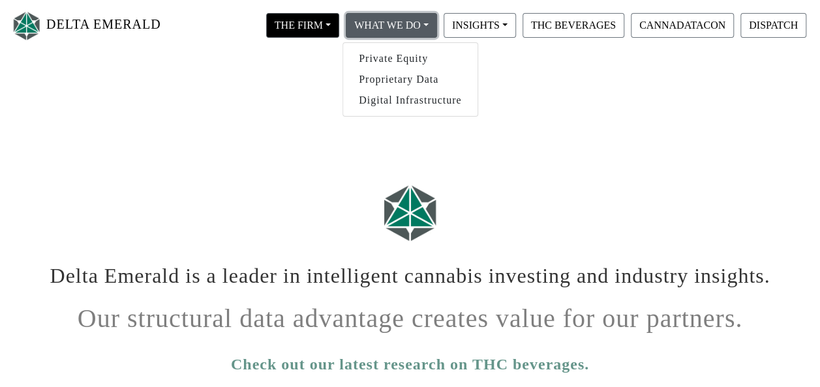 The image size is (820, 387). Describe the element at coordinates (391, 25) in the screenshot. I see `button: WHAT WE DO` at that location.